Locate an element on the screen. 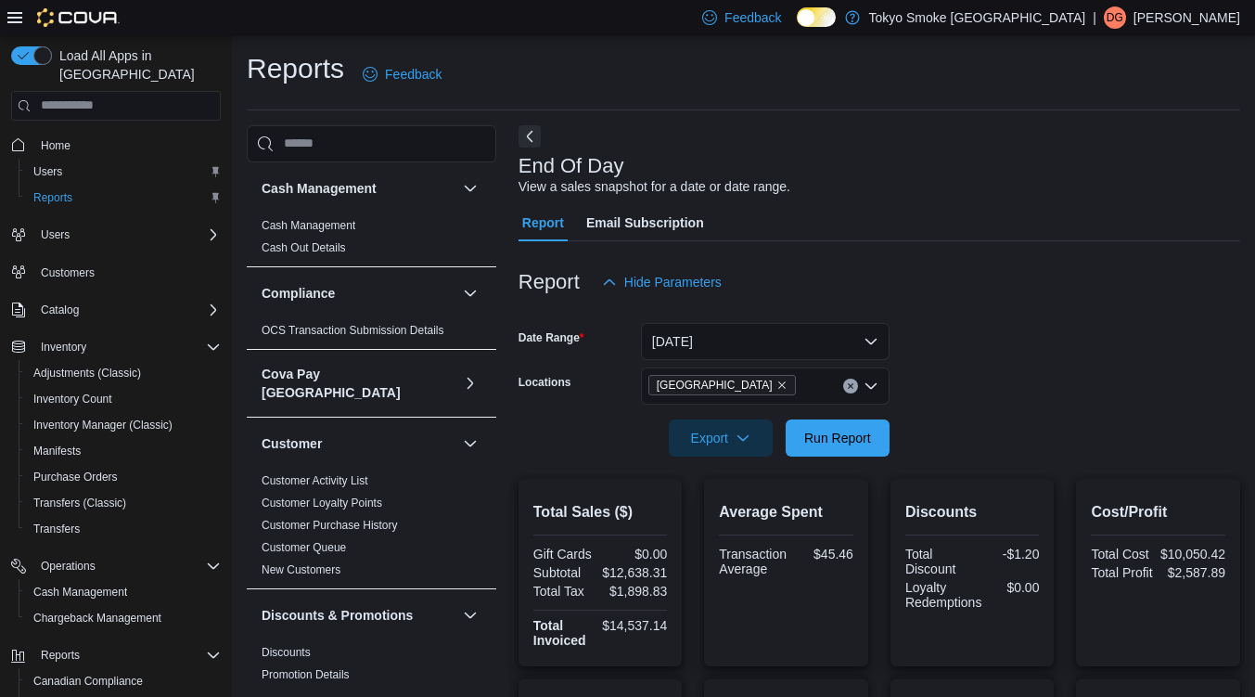 The image size is (1255, 697). button: Remove Conception Bay Highway from selection in this group is located at coordinates (782, 385).